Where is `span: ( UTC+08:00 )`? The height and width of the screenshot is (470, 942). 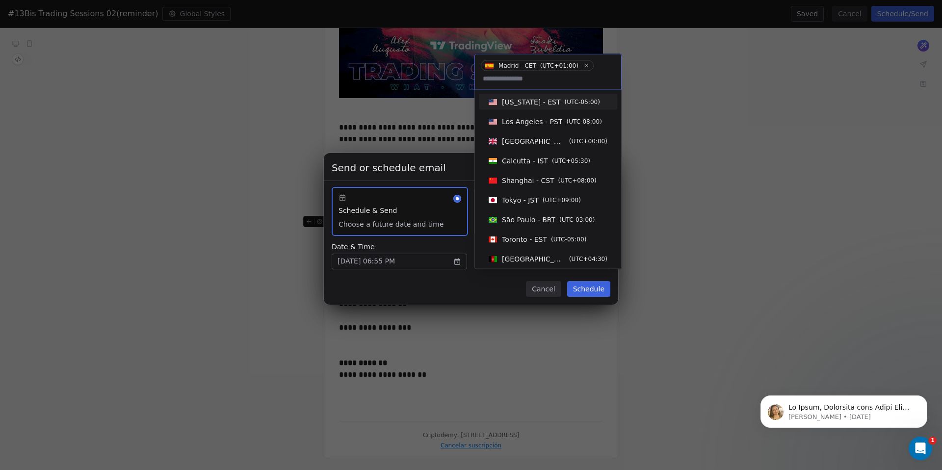 span: ( UTC+08:00 ) is located at coordinates (577, 181).